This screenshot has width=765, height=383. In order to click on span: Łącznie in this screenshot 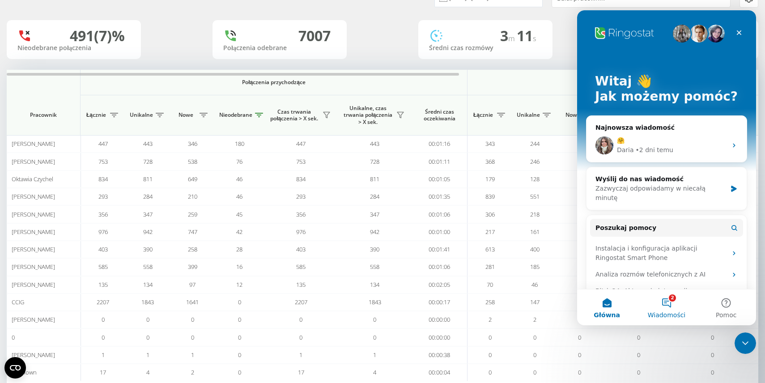, I will do `click(96, 115)`.